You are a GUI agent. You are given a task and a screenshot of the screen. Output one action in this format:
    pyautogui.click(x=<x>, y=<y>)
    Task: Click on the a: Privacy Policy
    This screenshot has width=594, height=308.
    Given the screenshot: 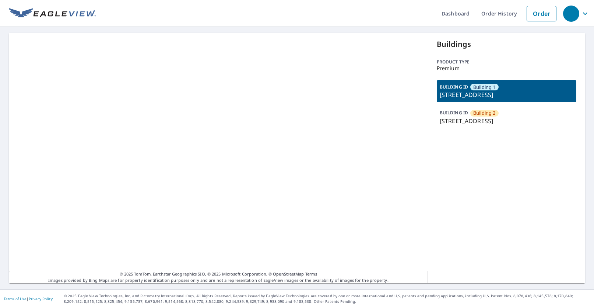 What is the action you would take?
    pyautogui.click(x=41, y=298)
    